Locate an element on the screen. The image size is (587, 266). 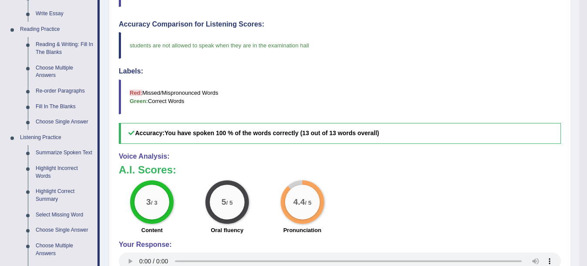
h4: Labels: is located at coordinates (340, 71).